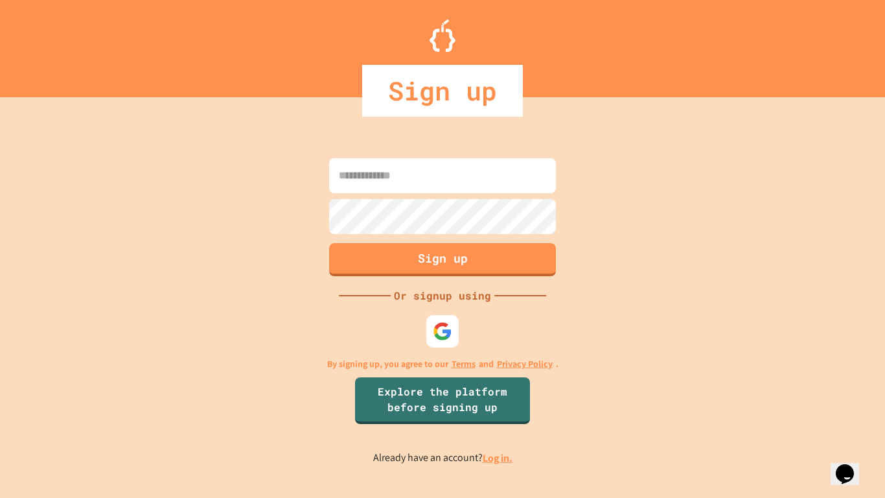 The width and height of the screenshot is (885, 498). Describe the element at coordinates (443, 364) in the screenshot. I see `p: By signing up, you agree to our and .` at that location.